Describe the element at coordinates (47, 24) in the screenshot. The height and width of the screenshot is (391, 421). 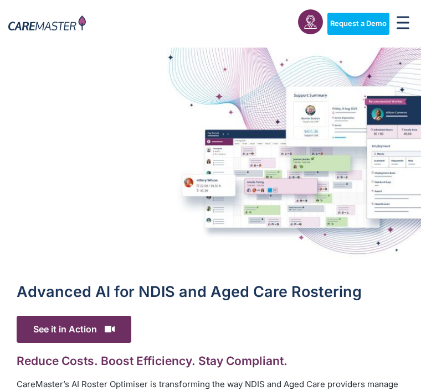
I see `img: CareMaster Logo` at that location.